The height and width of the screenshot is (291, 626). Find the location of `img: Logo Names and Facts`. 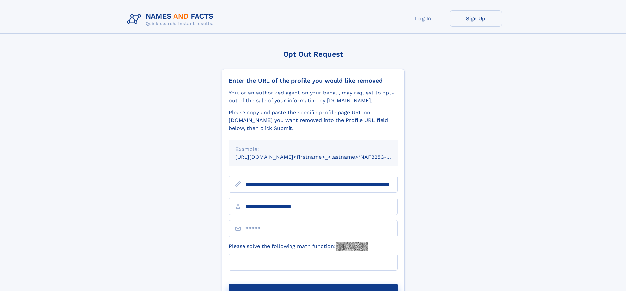

img: Logo Names and Facts is located at coordinates (171, 19).